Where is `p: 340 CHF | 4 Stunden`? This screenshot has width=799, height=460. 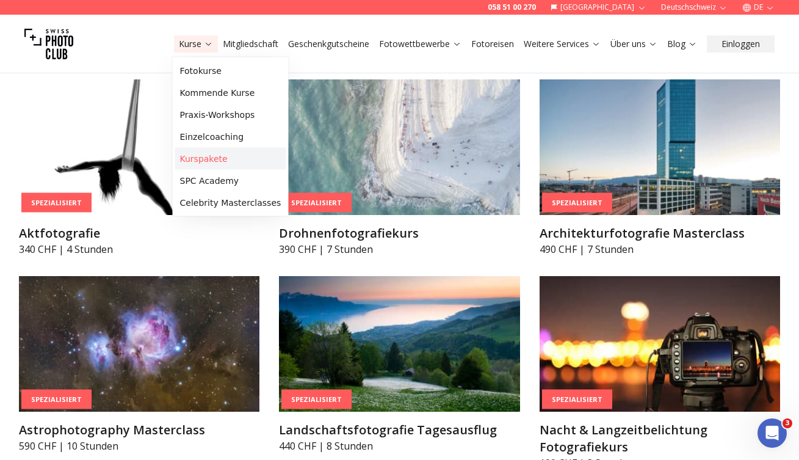
p: 340 CHF | 4 Stunden is located at coordinates (139, 249).